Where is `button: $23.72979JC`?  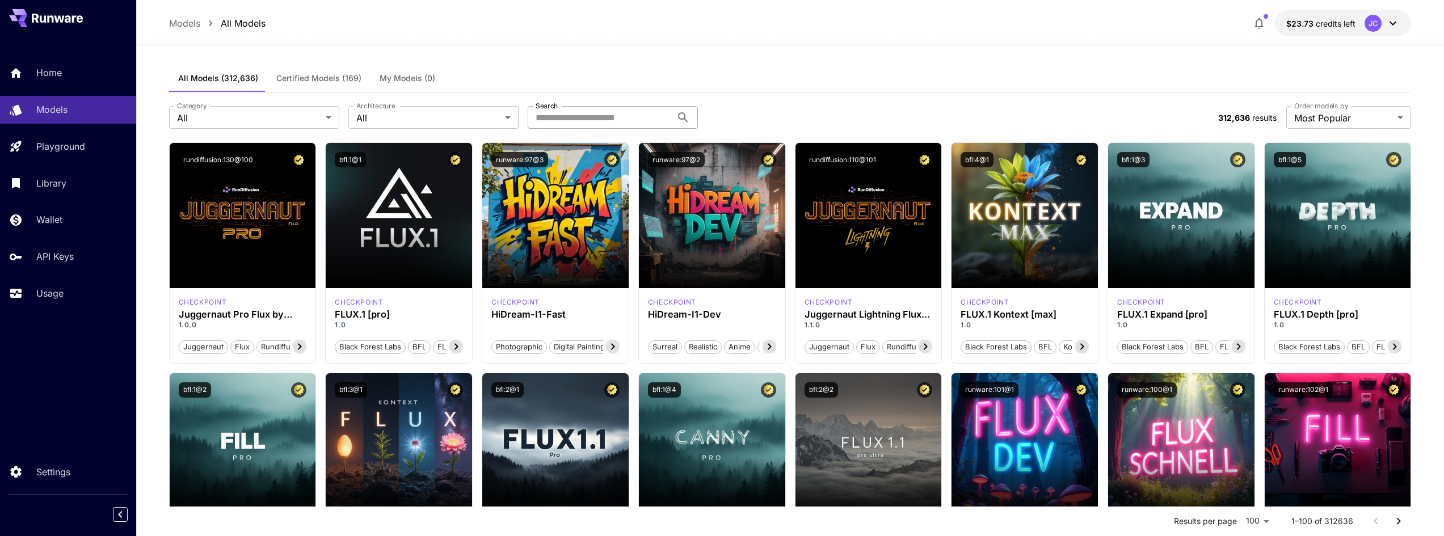 button: $23.72979JC is located at coordinates (1343, 23).